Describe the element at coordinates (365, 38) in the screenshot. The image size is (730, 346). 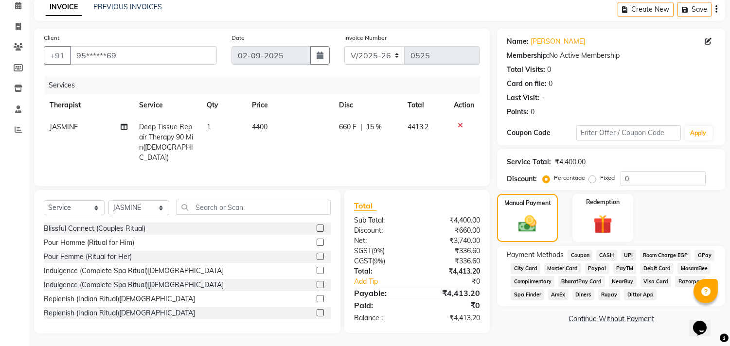
I see `label: Invoice Number` at that location.